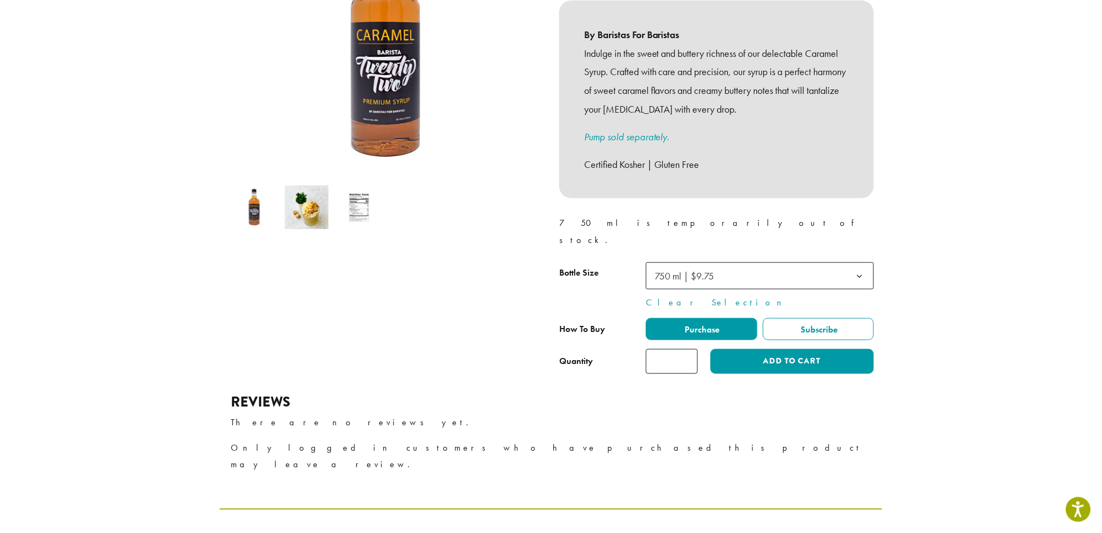  What do you see at coordinates (254, 207) in the screenshot?
I see `img: Barista 22 Caramel Syrup` at bounding box center [254, 207].